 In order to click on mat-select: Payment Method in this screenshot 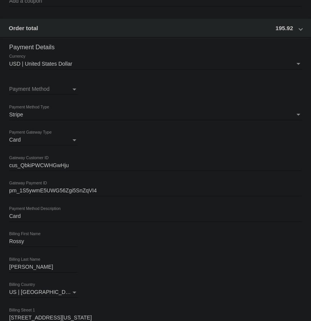, I will do `click(43, 89)`.